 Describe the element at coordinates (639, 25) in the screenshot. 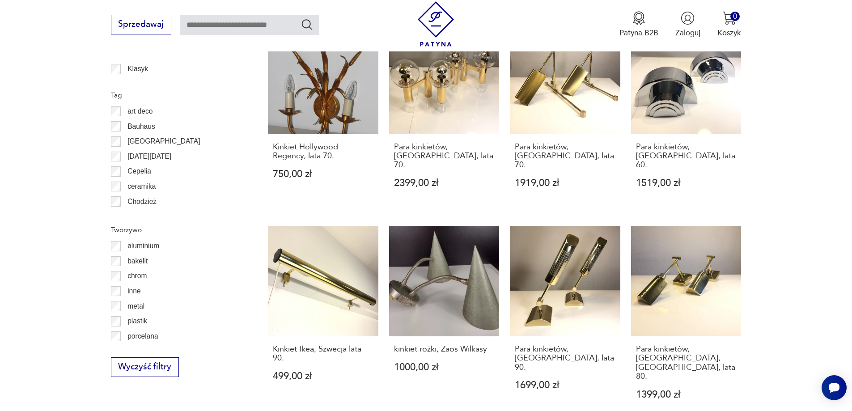

I see `a: Ikona medaluPatyna B2B` at that location.